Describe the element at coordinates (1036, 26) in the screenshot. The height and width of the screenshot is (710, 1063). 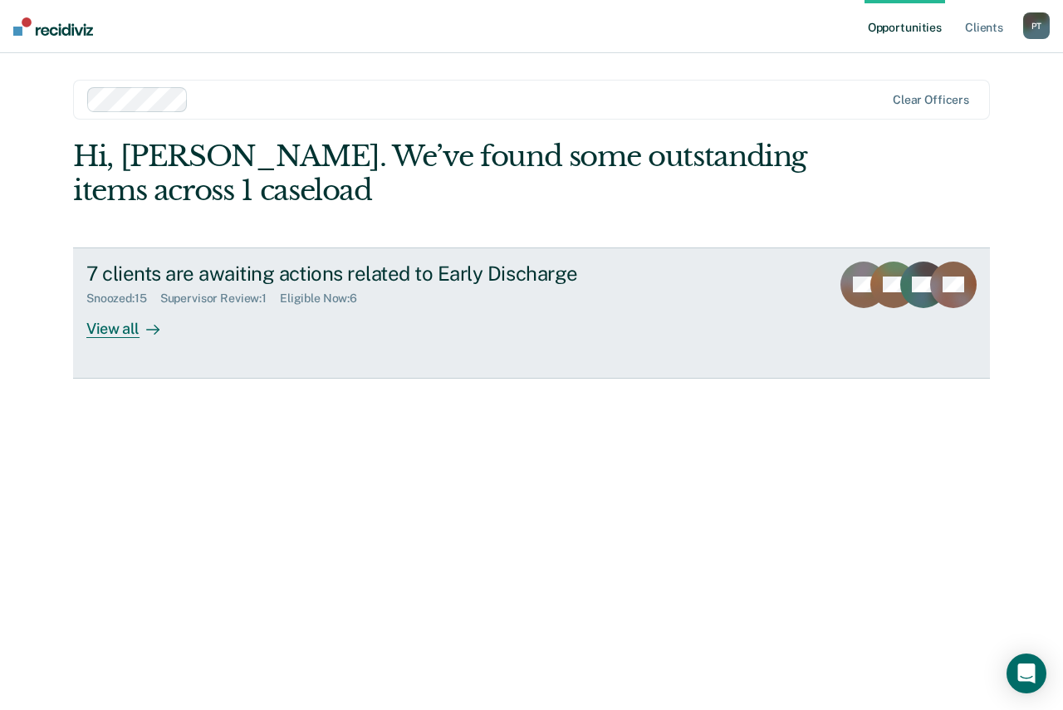
I see `div: P T` at that location.